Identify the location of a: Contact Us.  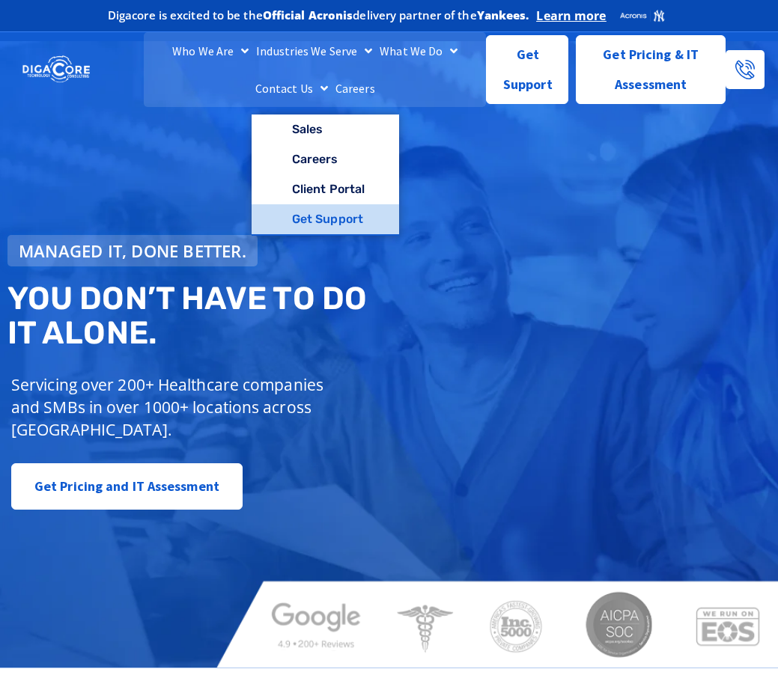
(291, 88).